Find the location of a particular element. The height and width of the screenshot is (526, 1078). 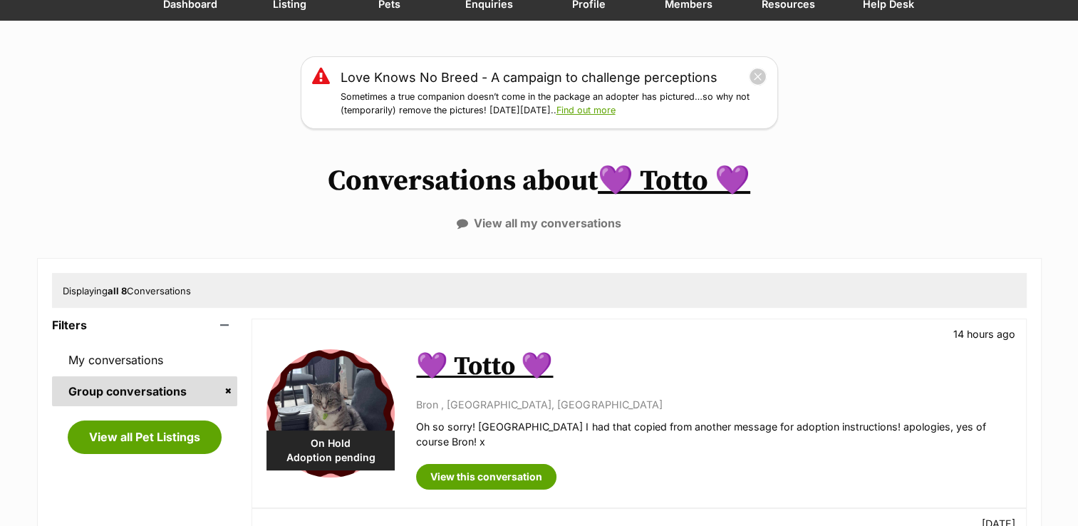

a: Love Knows No Breed - A campaign to challenge perceptions is located at coordinates (529, 77).